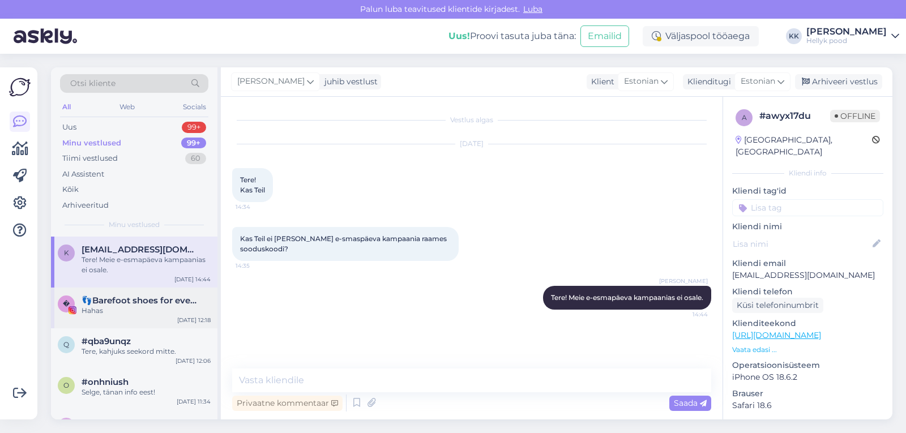 Image resolution: width=906 pixels, height=433 pixels. I want to click on span: a, so click(744, 117).